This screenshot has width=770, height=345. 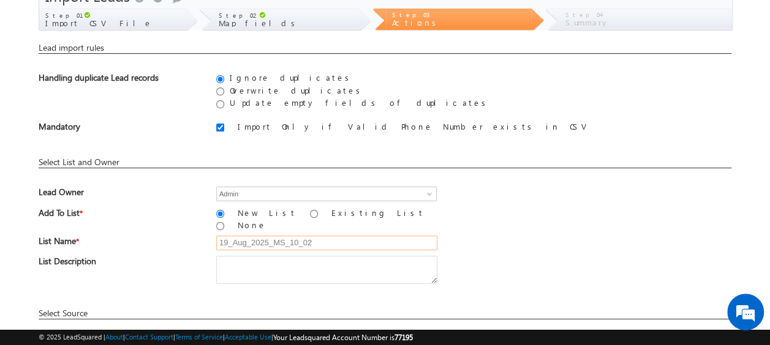 I want to click on div: Lead import rules, so click(x=385, y=48).